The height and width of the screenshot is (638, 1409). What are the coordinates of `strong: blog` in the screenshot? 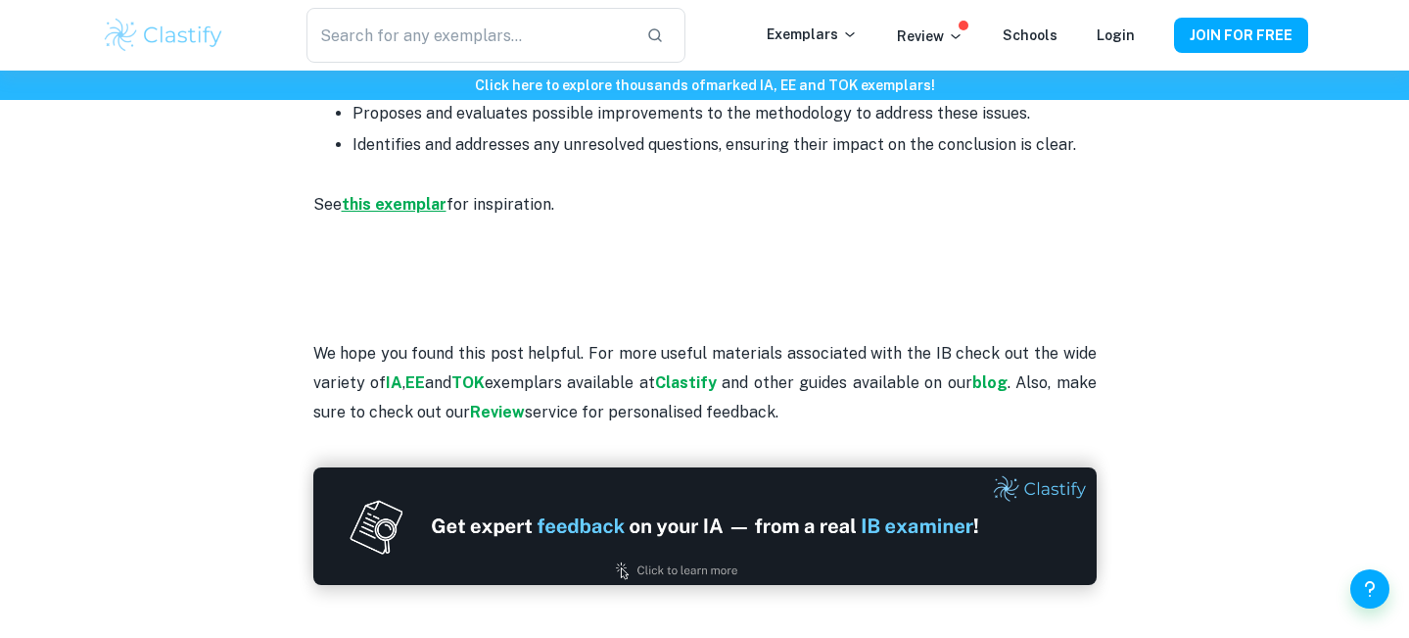 It's located at (990, 382).